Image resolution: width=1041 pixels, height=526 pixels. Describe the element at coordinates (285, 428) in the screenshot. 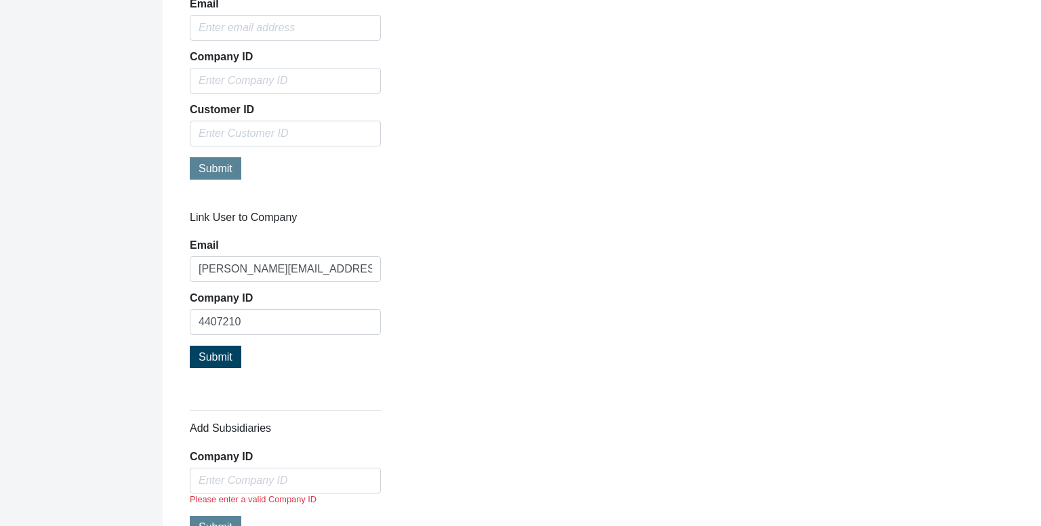

I see `h6: Add Subsidiaries` at that location.